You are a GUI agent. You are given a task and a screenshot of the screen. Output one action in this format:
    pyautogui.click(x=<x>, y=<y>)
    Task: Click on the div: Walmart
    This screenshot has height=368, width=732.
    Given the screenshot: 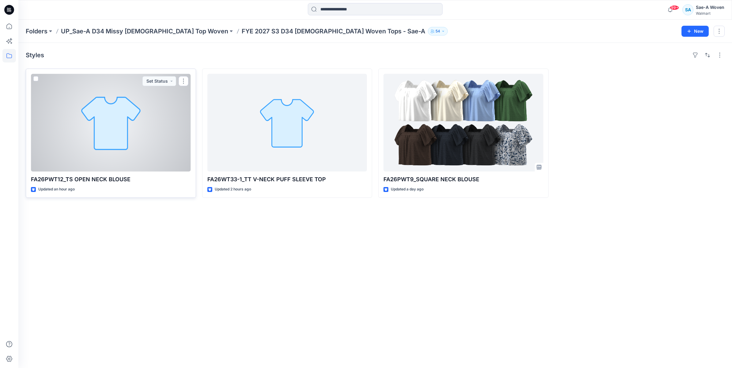 What is the action you would take?
    pyautogui.click(x=710, y=13)
    